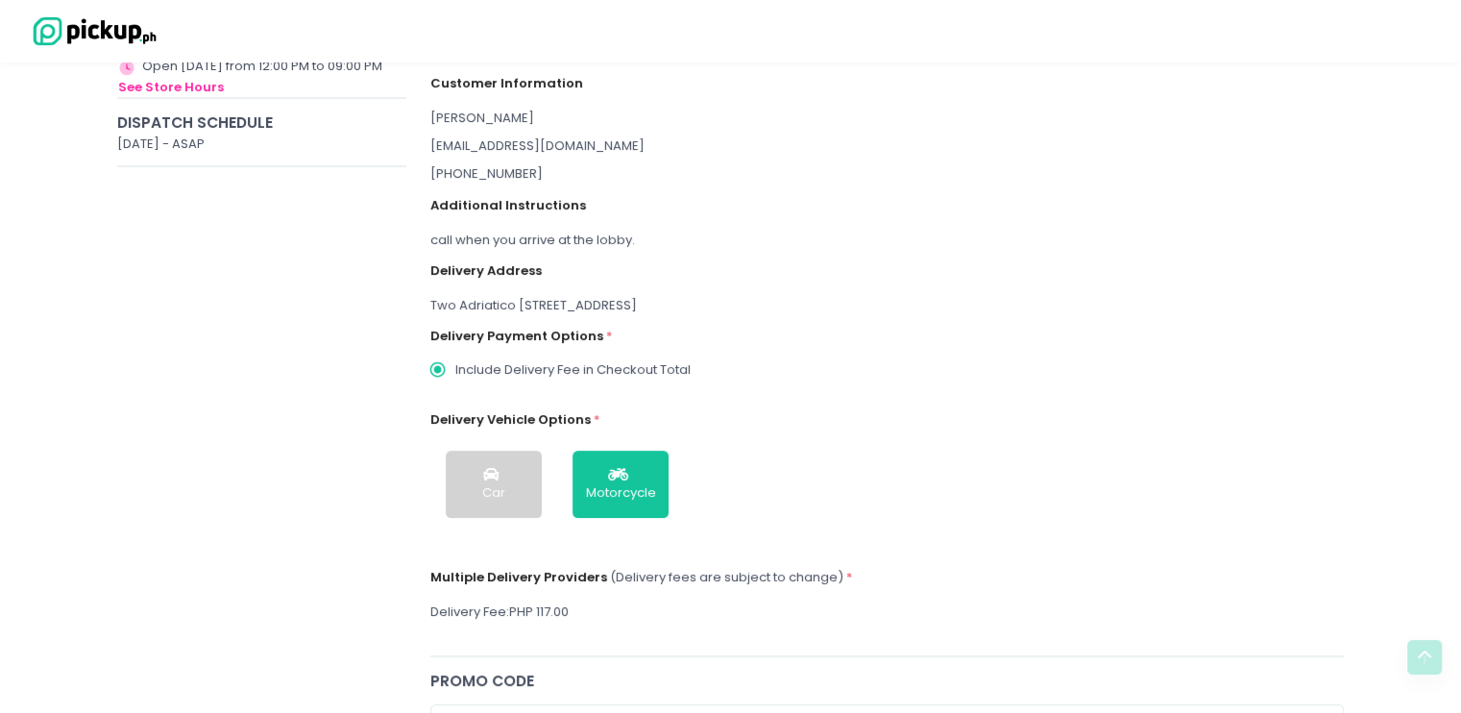 The height and width of the screenshot is (713, 1461). Describe the element at coordinates (888, 240) in the screenshot. I see `div: call when you arrive at the lobby.` at that location.